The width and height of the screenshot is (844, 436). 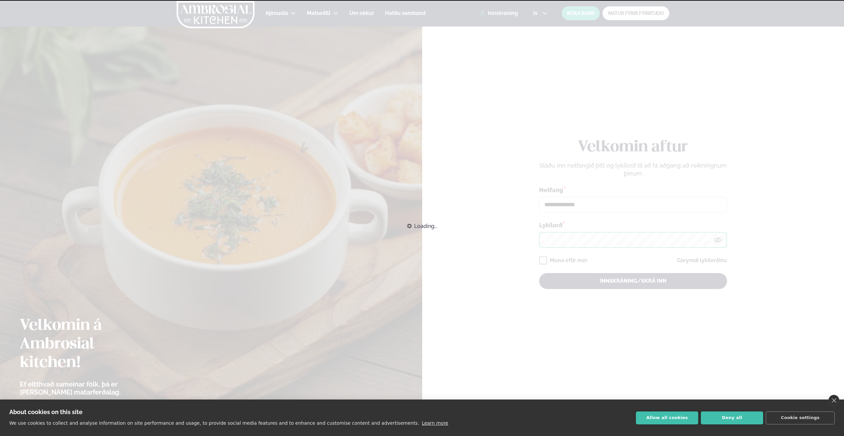 I want to click on p: We use cookies to collect and analyse information on site performance and usage, to provide socia..., so click(x=214, y=423).